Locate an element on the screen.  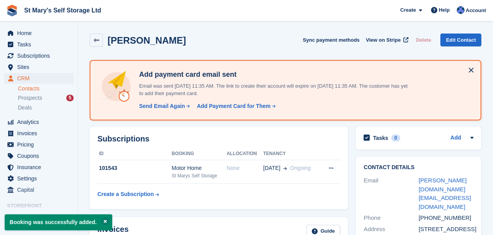
a: Add Payment Card for Them is located at coordinates (235, 106).